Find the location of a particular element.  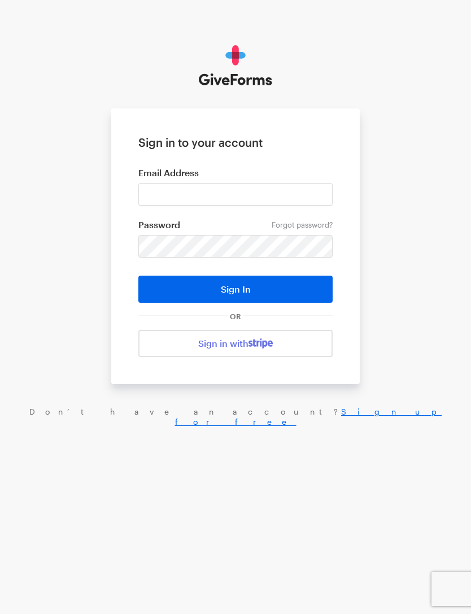

a: Sign up for free is located at coordinates (308, 416).